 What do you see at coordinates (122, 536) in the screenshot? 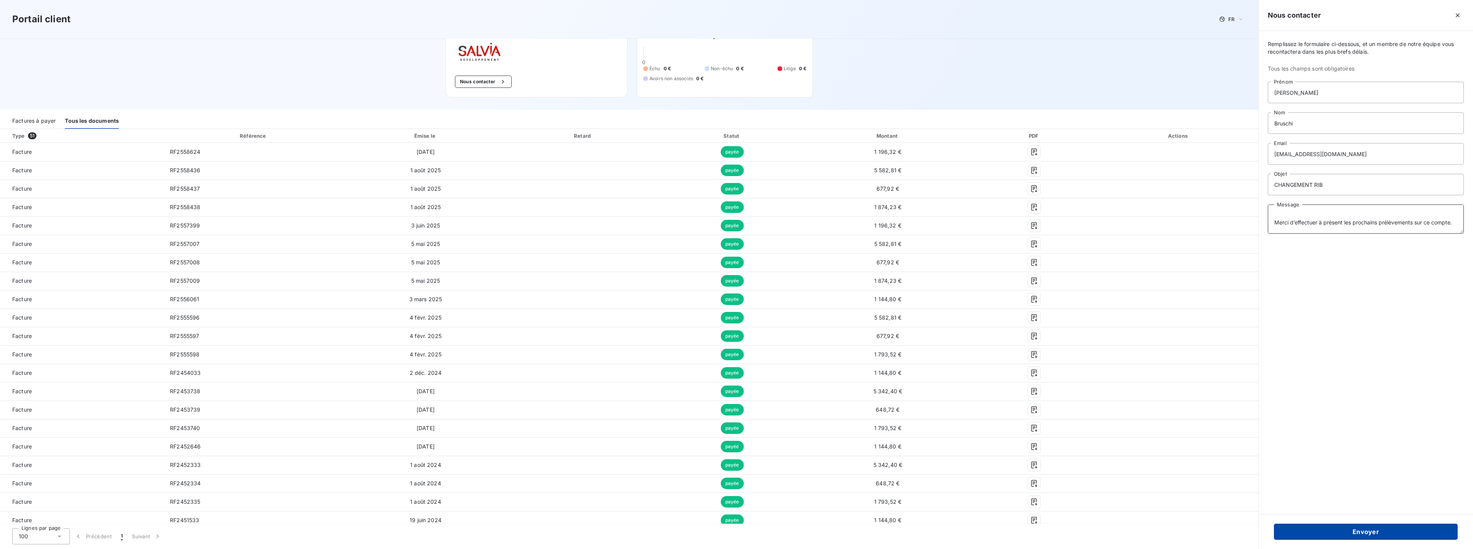
I see `button: 1` at bounding box center [122, 536].